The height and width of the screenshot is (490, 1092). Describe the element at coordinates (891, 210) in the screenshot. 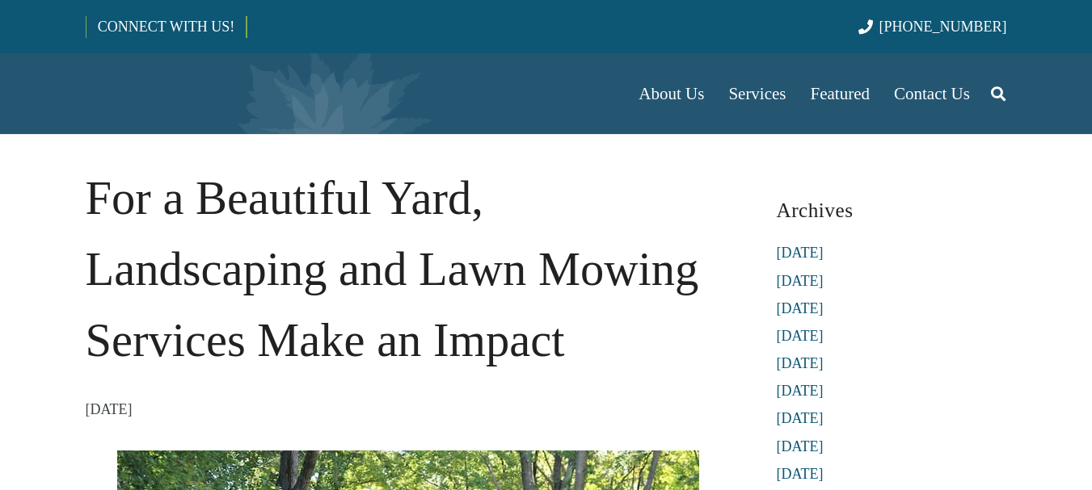

I see `h3: Archives` at that location.